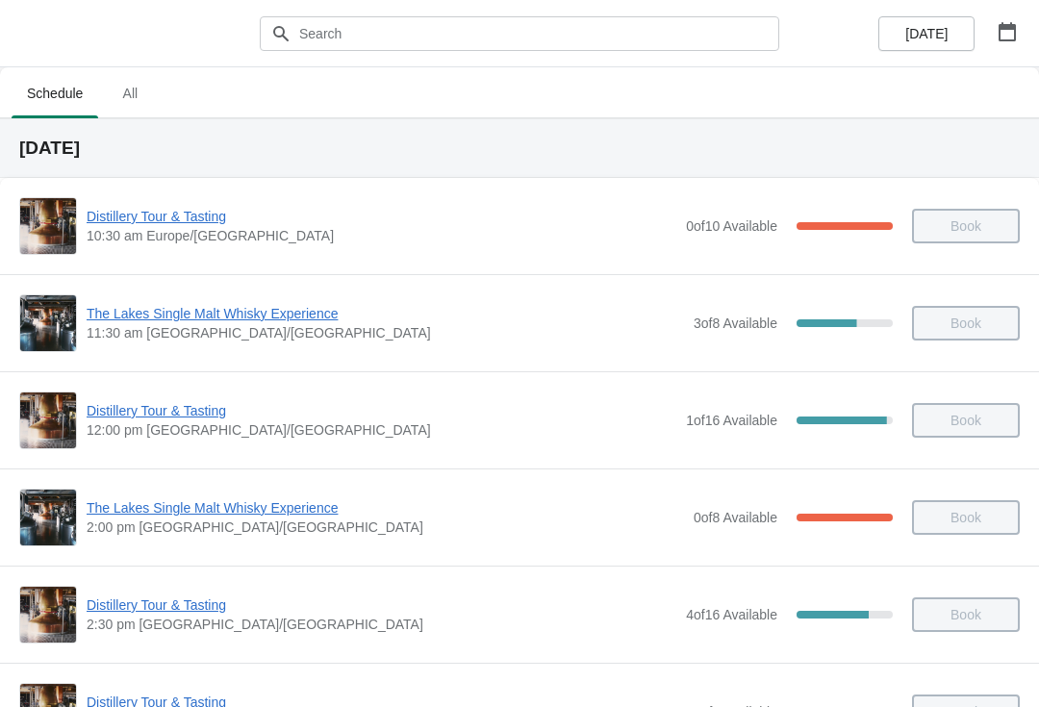  I want to click on img: The Lakes Single Malt Whisky Experience | | 11:30 am Europe/London, so click(48, 323).